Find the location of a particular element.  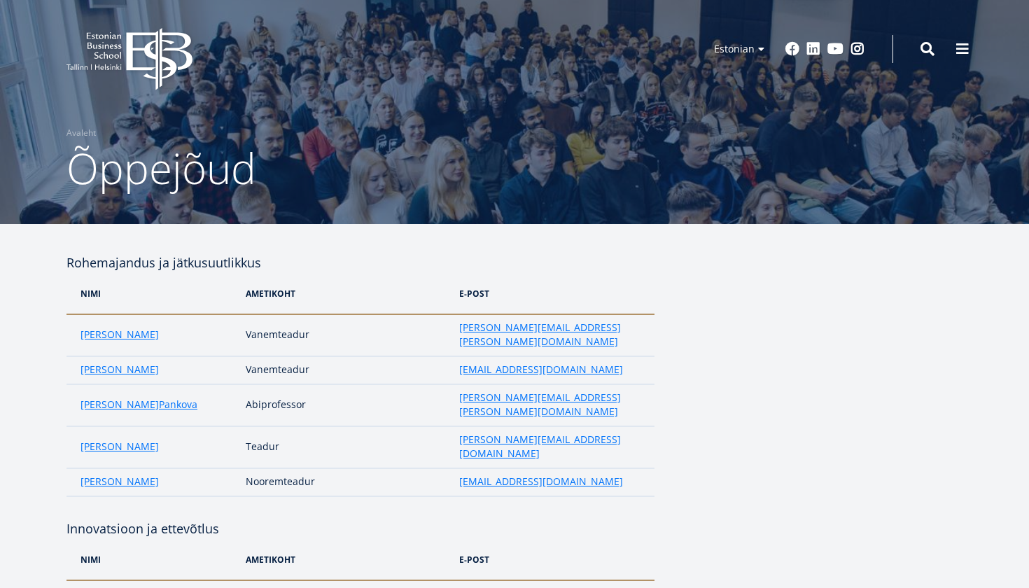

td: Nooremteadur is located at coordinates (345, 482).